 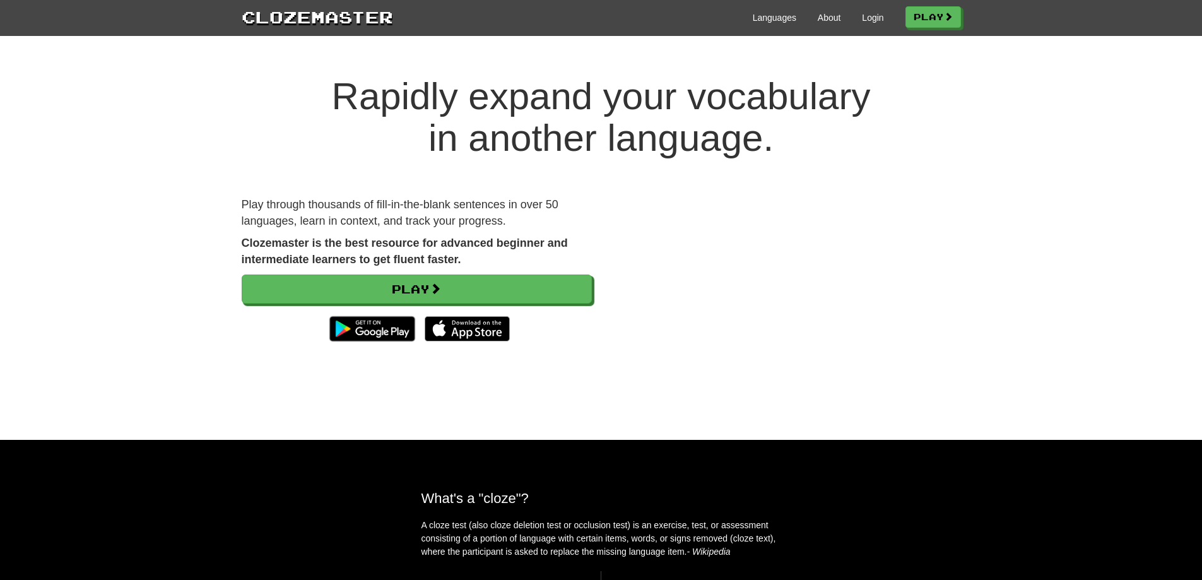 What do you see at coordinates (601, 538) in the screenshot?
I see `p: A cloze test (also cloze deletion test or occlusion test) is an exercise, test, or assessment con...` at bounding box center [601, 538].